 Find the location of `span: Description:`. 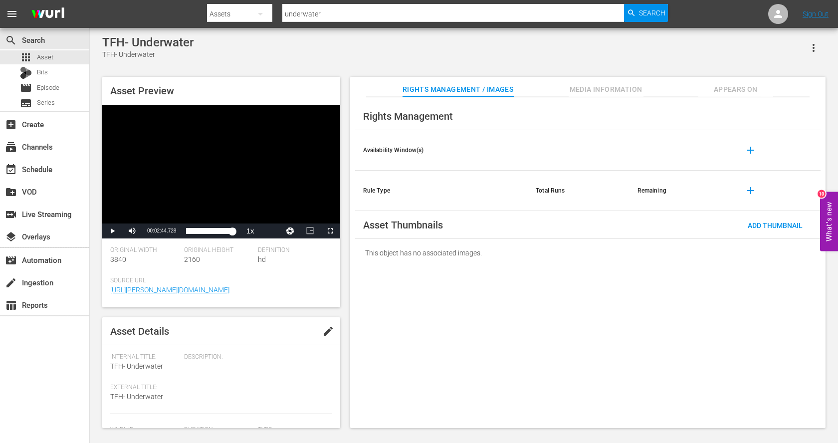

span: Description: is located at coordinates (255, 357).